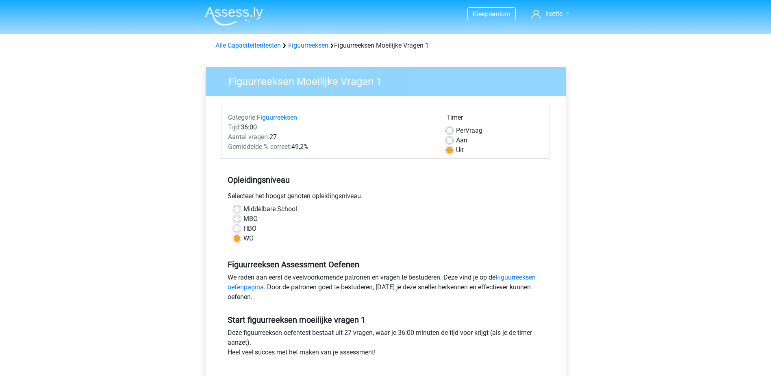 The image size is (771, 376). I want to click on h3: Figuurreeksen Moeilijke Vragen 1, so click(389, 80).